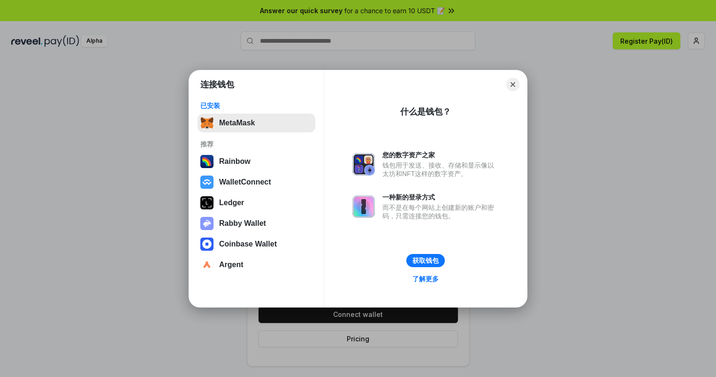 The width and height of the screenshot is (716, 377). What do you see at coordinates (243, 223) in the screenshot?
I see `div: Rabby Wallet` at bounding box center [243, 223].